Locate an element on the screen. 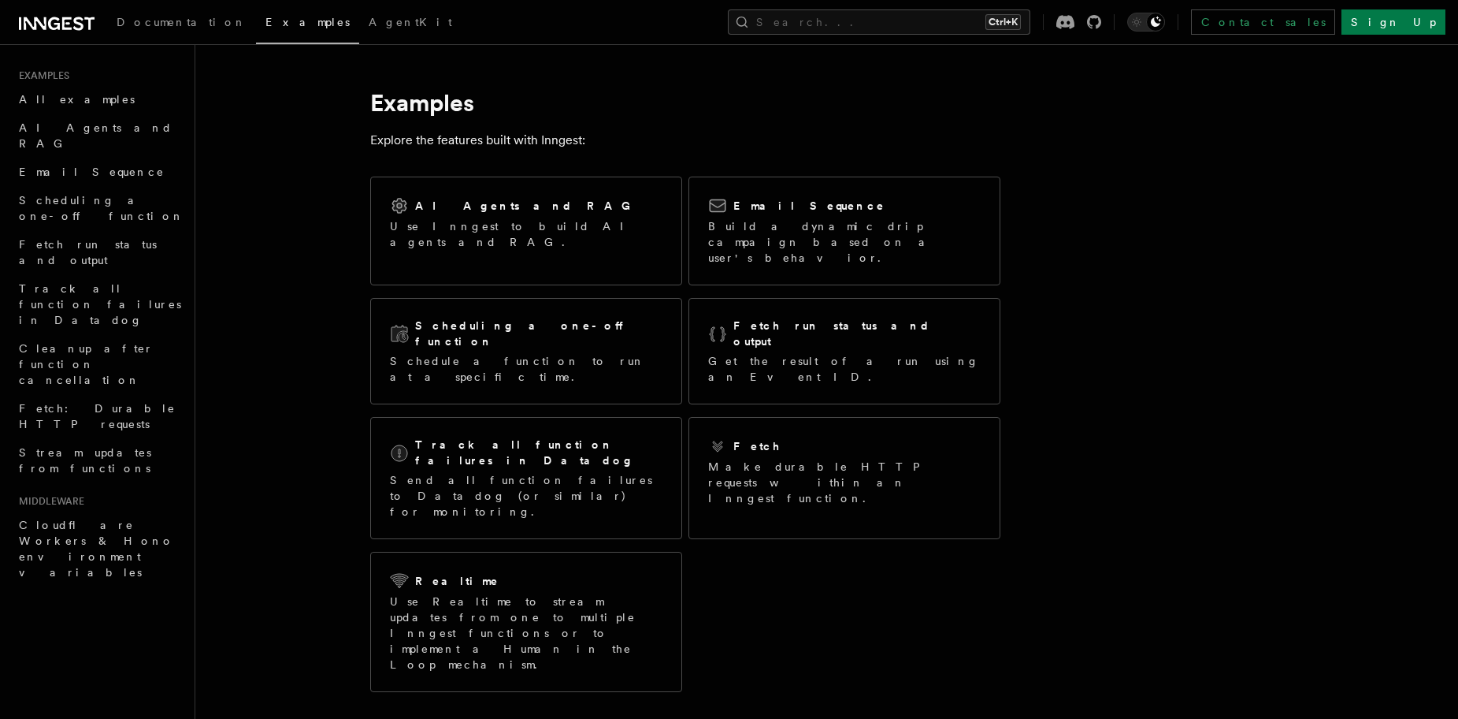 Image resolution: width=1458 pixels, height=719 pixels. p: Schedule a function to run at a specific time. is located at coordinates (526, 369).